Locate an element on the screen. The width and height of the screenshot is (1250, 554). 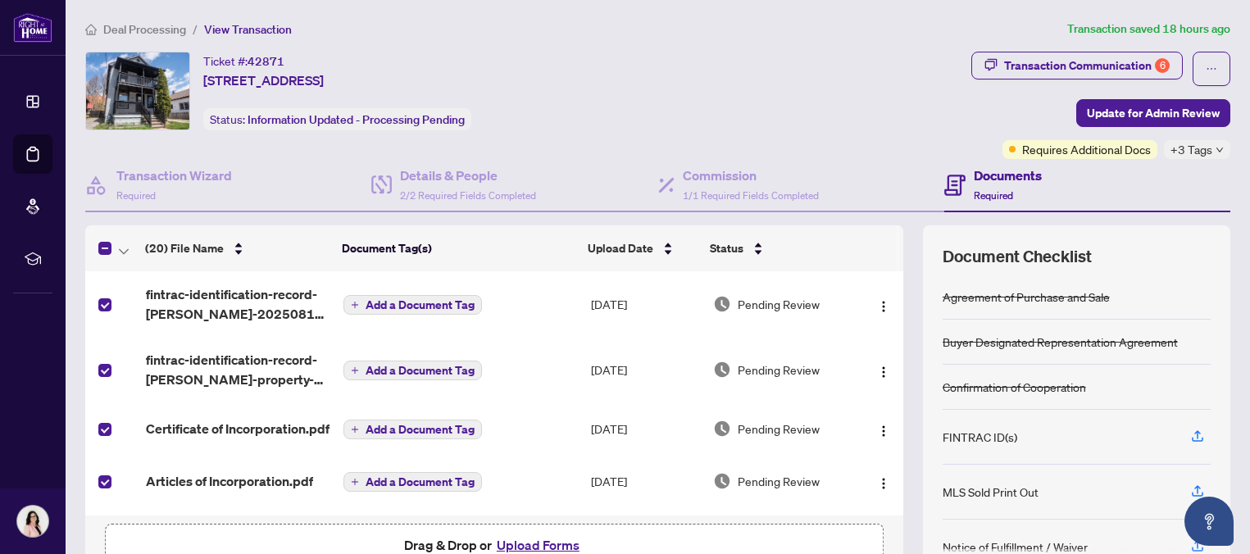
span: Document Checklist is located at coordinates (1017, 256).